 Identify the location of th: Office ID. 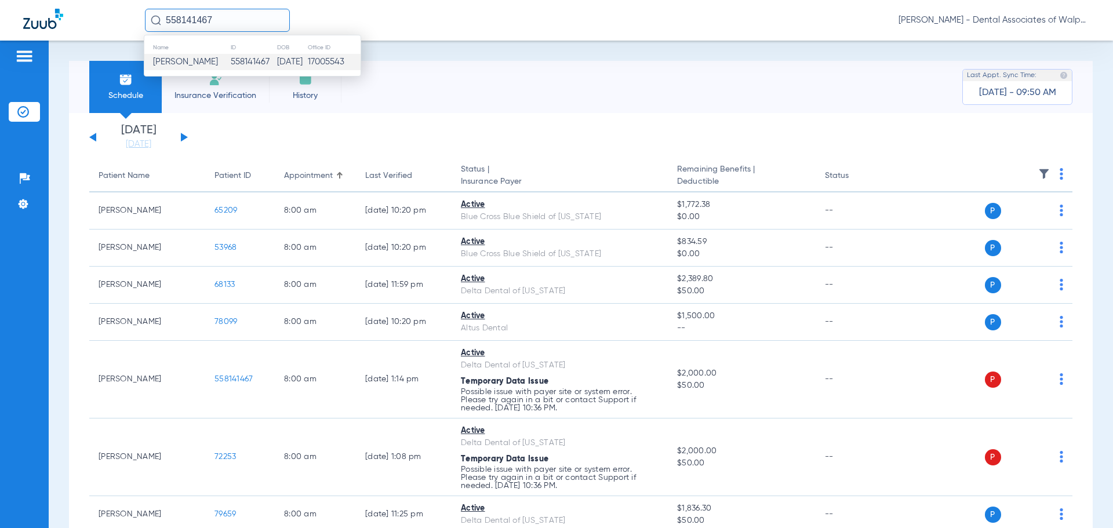
(334, 48).